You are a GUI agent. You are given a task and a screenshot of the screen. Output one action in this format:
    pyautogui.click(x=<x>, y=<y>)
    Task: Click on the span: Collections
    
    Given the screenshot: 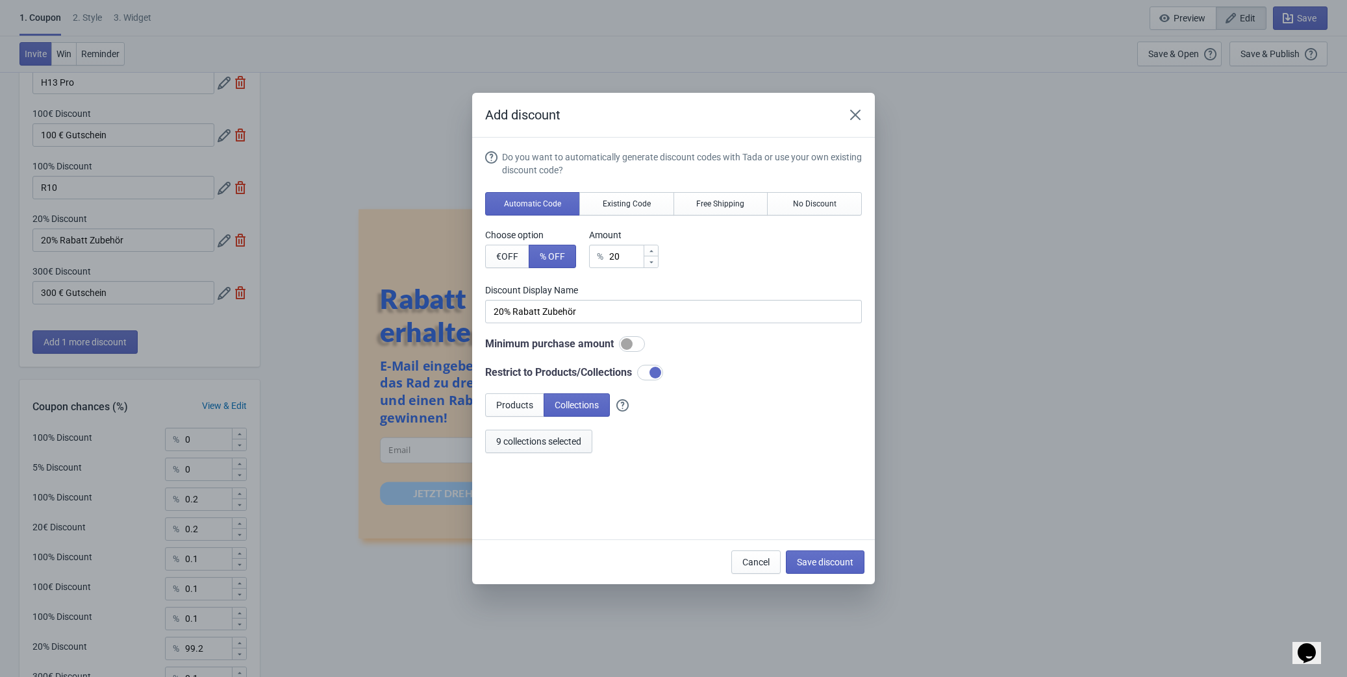 What is the action you would take?
    pyautogui.click(x=577, y=405)
    